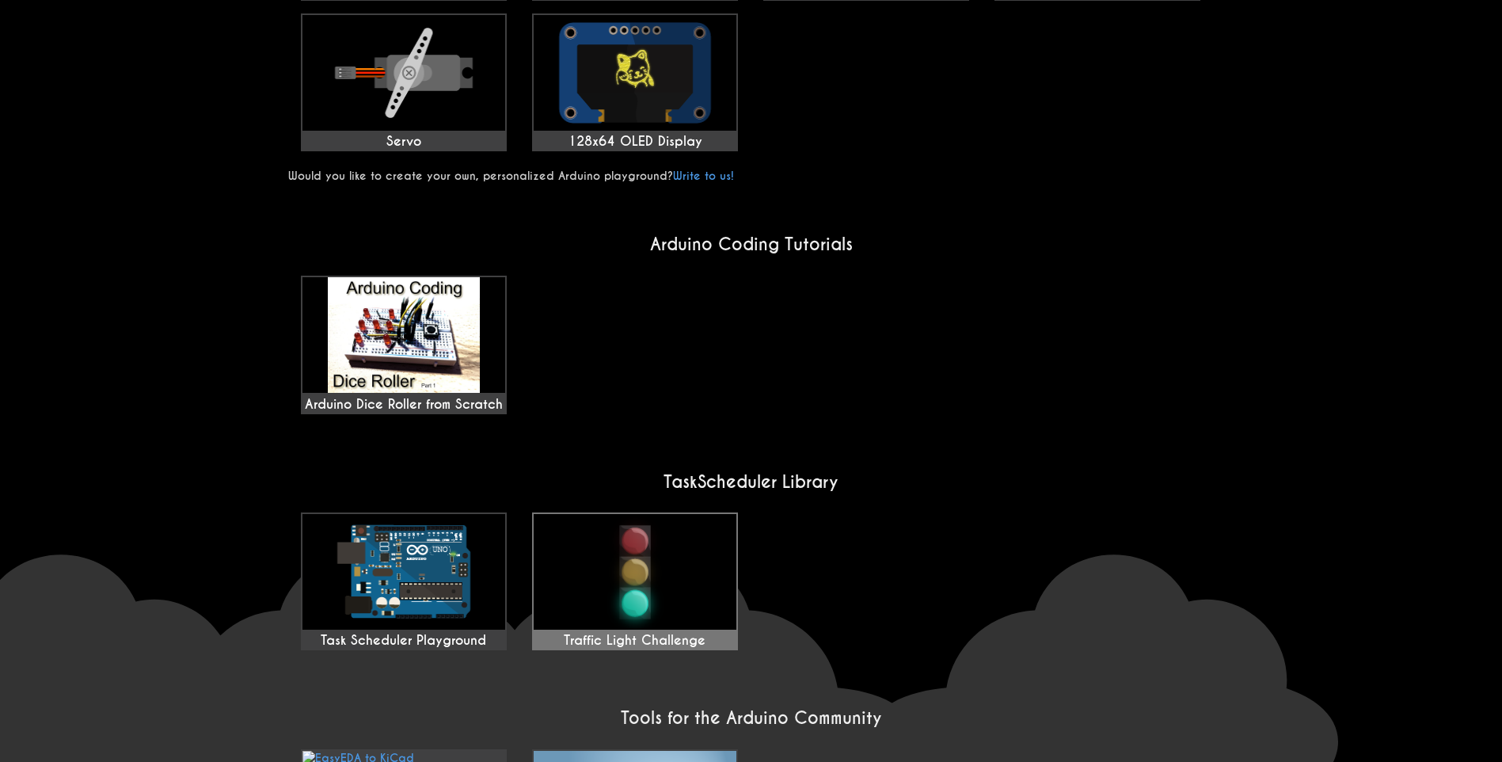 The width and height of the screenshot is (1502, 762). Describe the element at coordinates (404, 581) in the screenshot. I see `a: Task Scheduler Playground` at that location.